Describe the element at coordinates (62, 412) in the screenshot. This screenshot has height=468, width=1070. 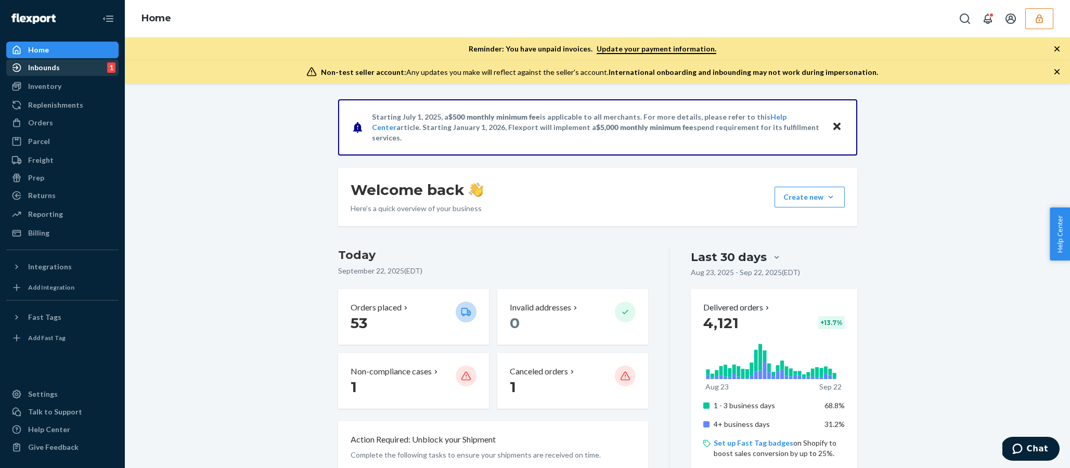
I see `button: Talk to Support` at that location.